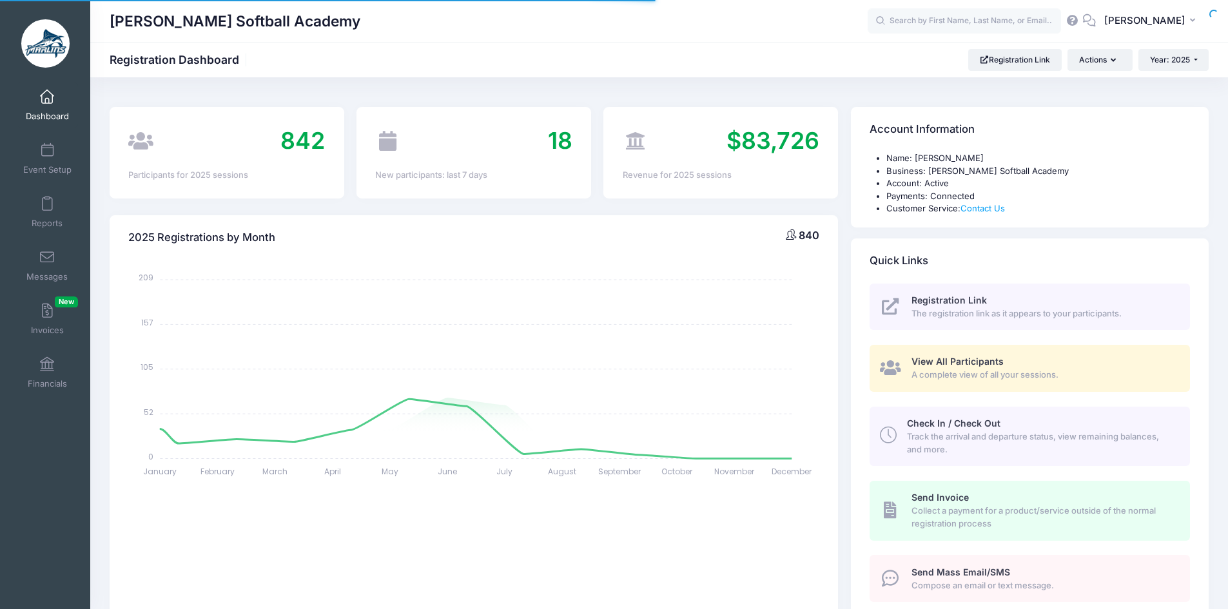  What do you see at coordinates (302, 141) in the screenshot?
I see `span: 842` at bounding box center [302, 141].